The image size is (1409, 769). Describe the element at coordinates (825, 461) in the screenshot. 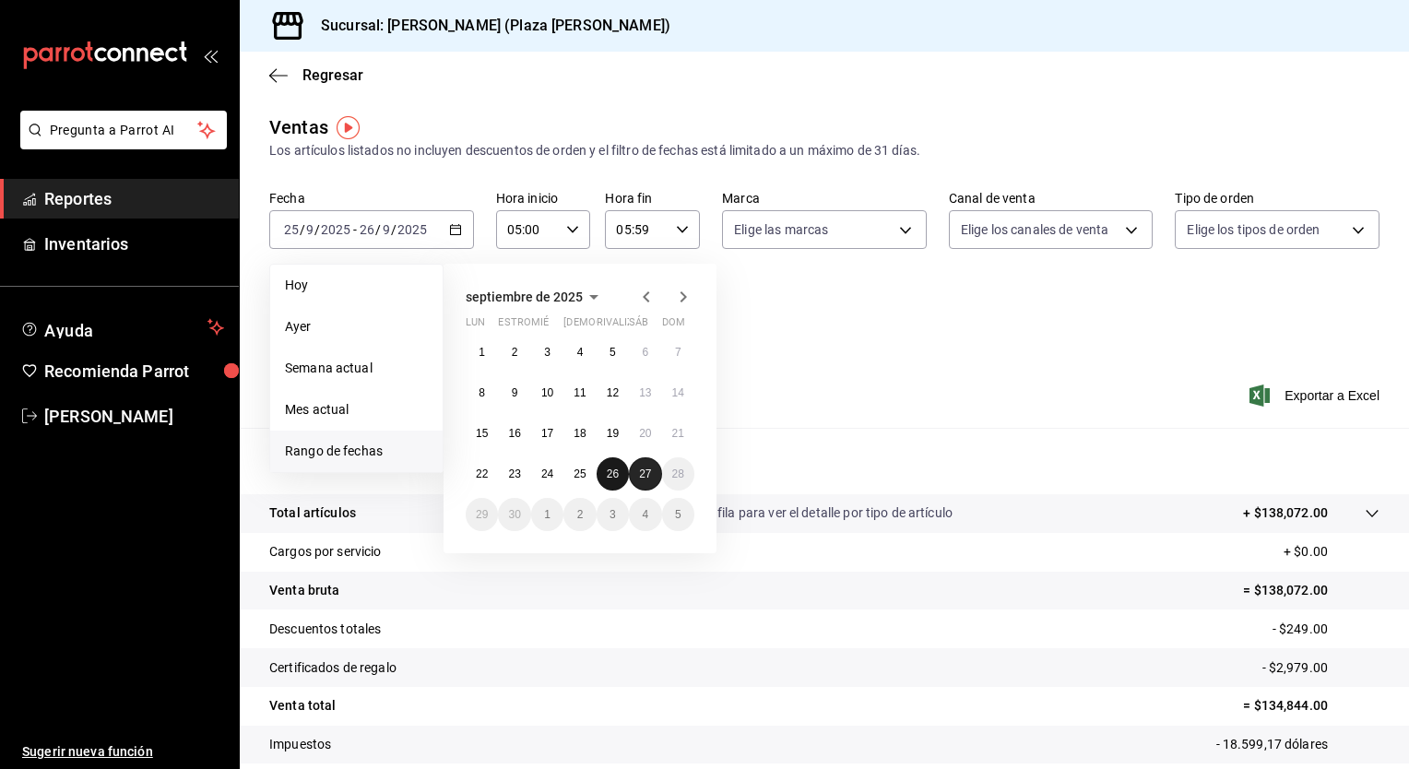

I see `p: Resumen` at that location.